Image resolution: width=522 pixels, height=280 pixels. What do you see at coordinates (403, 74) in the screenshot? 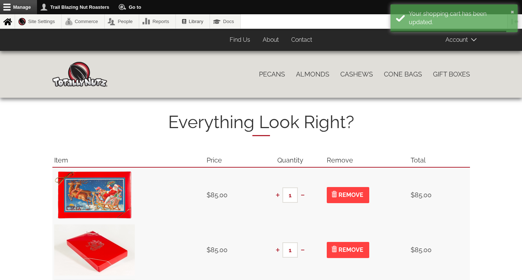
I see `a: Cone Bags` at bounding box center [403, 74].